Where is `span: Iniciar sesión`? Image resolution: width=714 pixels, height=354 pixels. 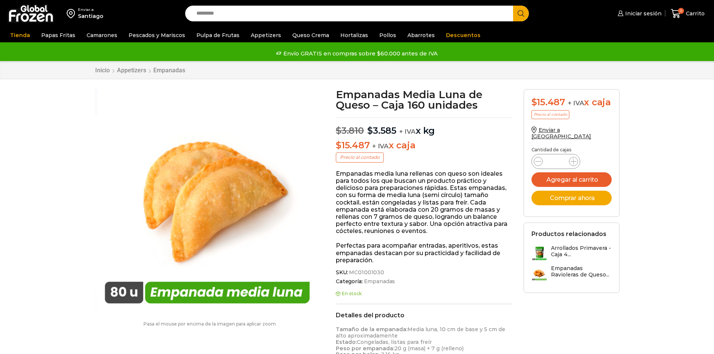 span: Iniciar sesión is located at coordinates (643, 14).